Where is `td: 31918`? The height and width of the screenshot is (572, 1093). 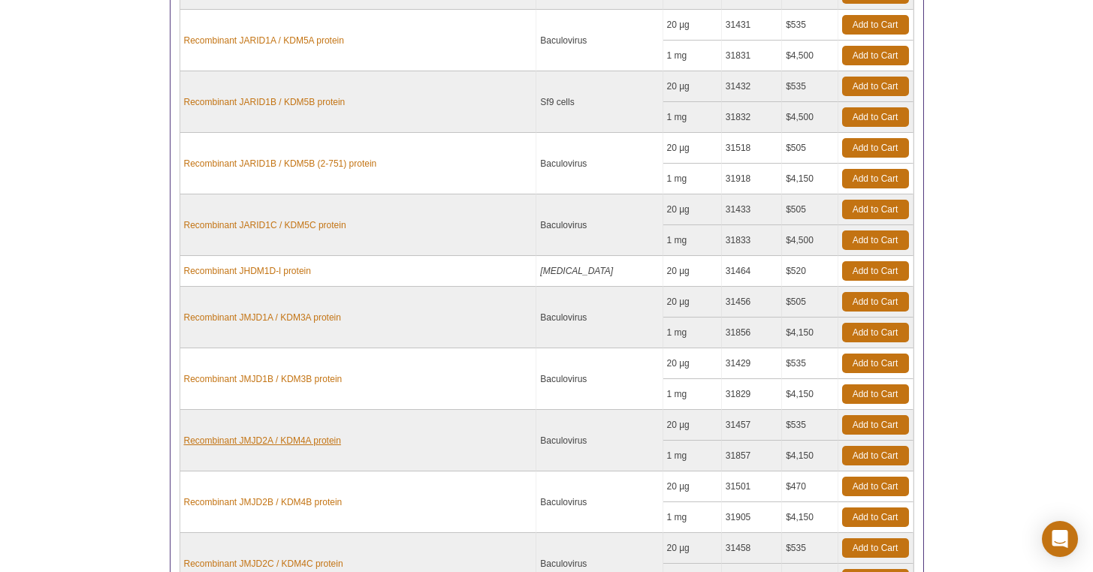 td: 31918 is located at coordinates (752, 179).